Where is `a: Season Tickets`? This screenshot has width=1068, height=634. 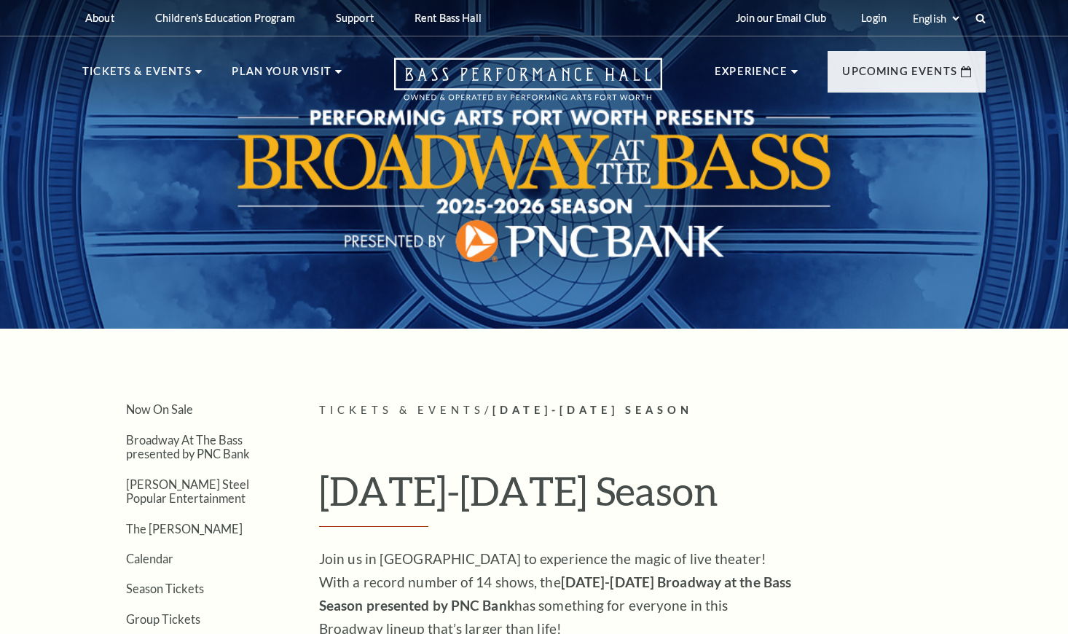
a: Season Tickets is located at coordinates (165, 588).